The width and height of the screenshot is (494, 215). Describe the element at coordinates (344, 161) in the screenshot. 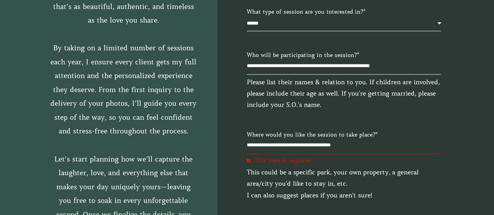

I see `p: This field is required.` at that location.